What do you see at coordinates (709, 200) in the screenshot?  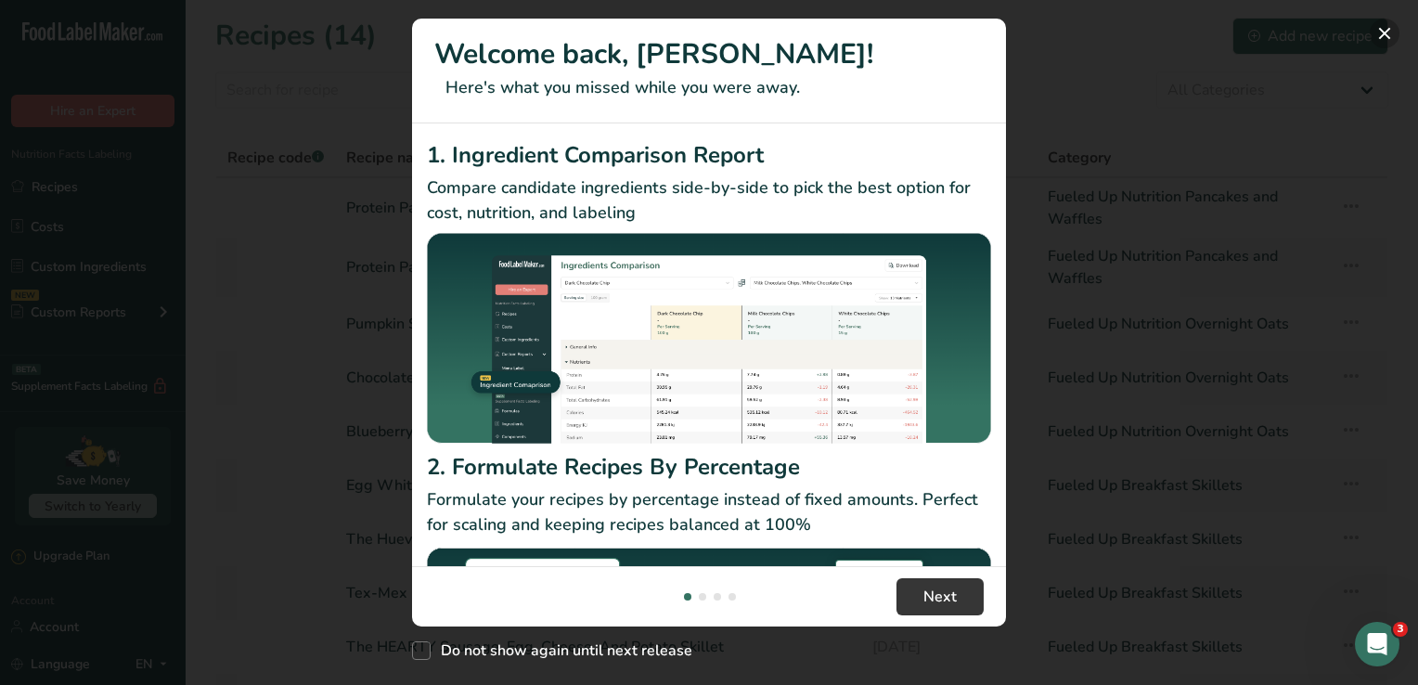 I see `p: Compare candidate ingredients side-by-side to pick the best option for cost, nutrition, and labeling` at bounding box center [709, 200].